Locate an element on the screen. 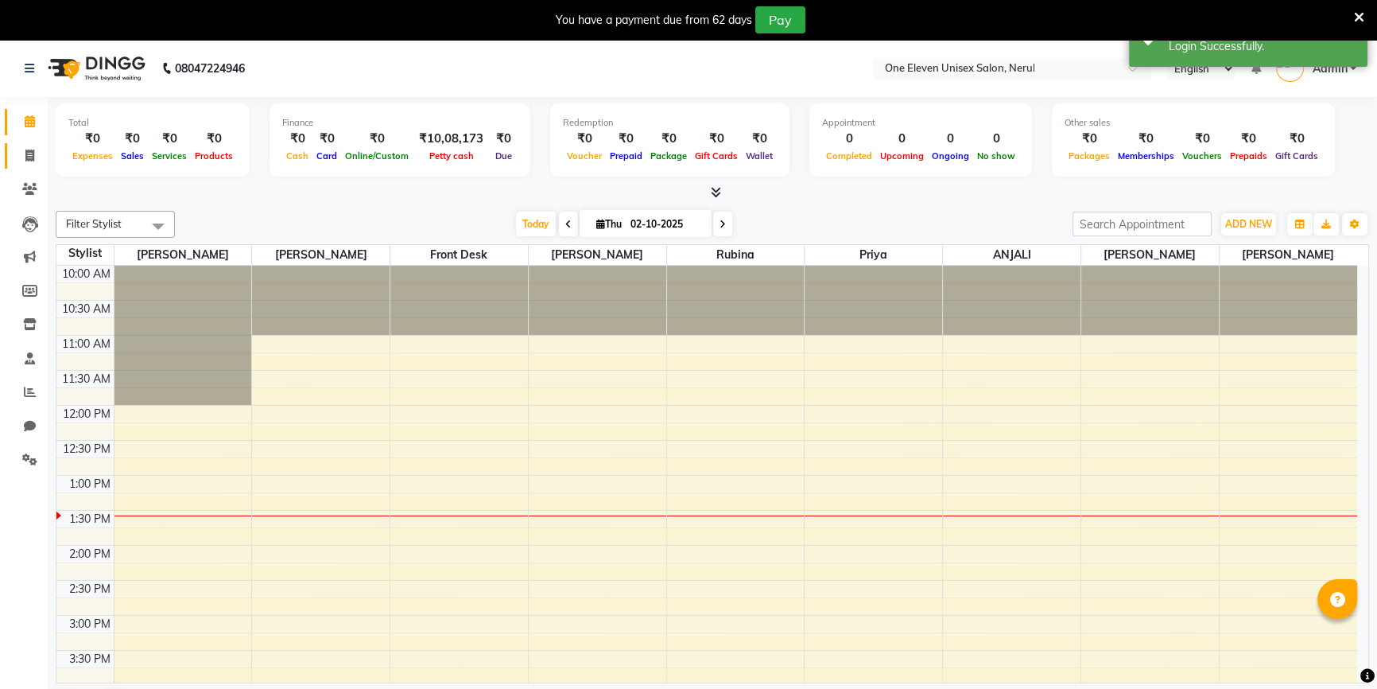 This screenshot has height=689, width=1377. div: You have a payment due from 62 days is located at coordinates (654, 20).